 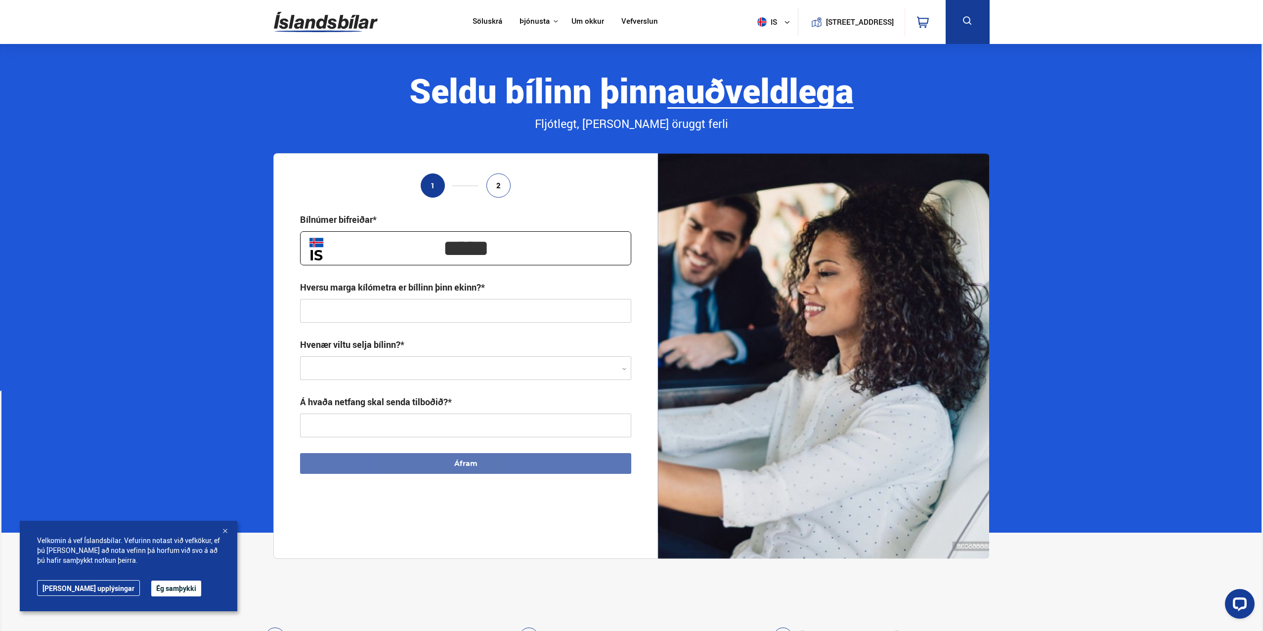 I want to click on a: Söluskrá, so click(x=488, y=22).